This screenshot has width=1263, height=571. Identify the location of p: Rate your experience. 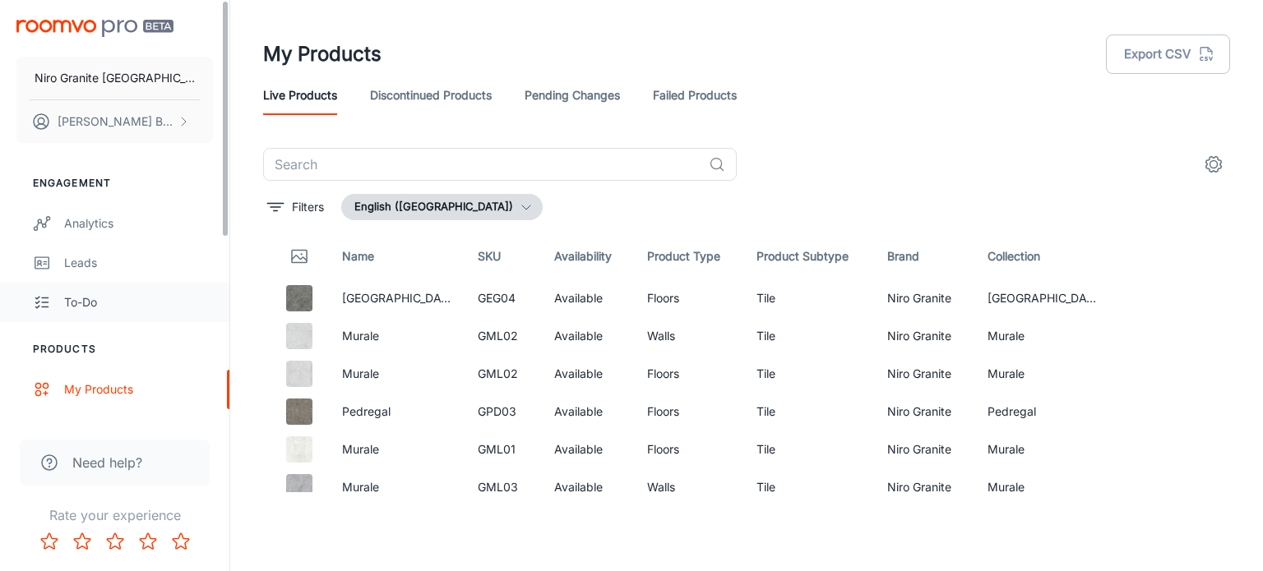
(114, 516).